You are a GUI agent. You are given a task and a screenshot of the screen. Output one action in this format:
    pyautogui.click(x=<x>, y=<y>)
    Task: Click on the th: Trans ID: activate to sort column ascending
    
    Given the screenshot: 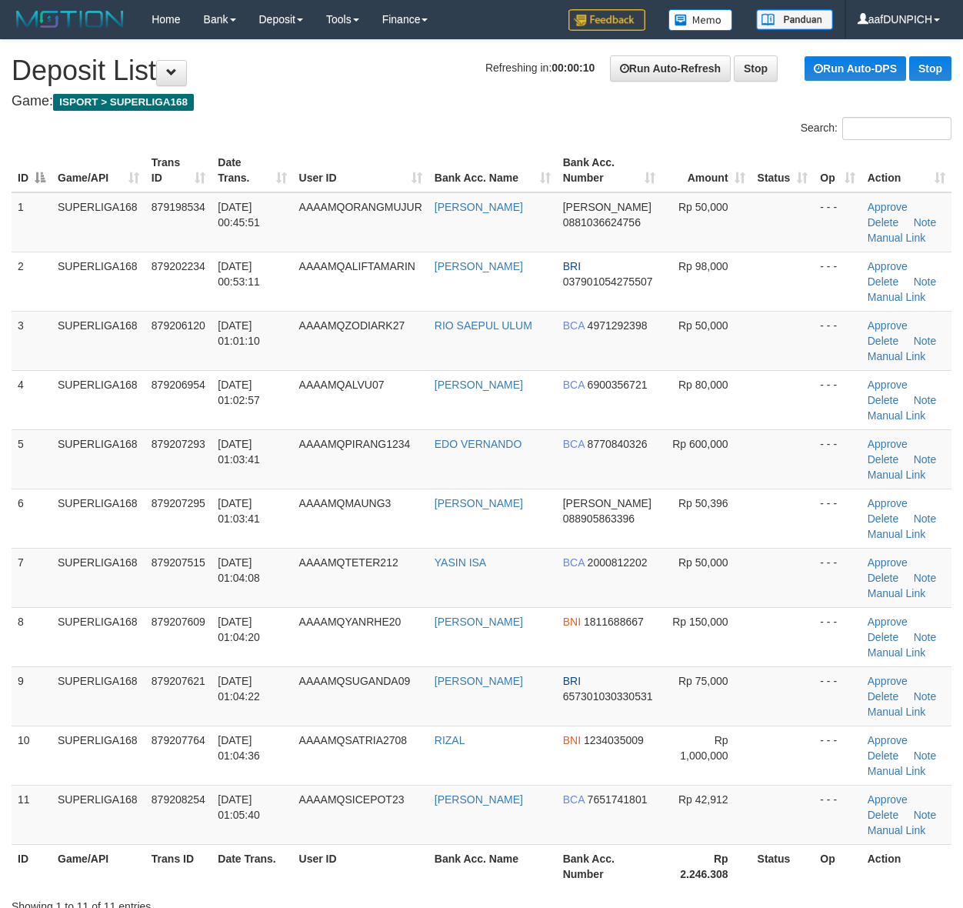 What is the action you would take?
    pyautogui.click(x=178, y=170)
    